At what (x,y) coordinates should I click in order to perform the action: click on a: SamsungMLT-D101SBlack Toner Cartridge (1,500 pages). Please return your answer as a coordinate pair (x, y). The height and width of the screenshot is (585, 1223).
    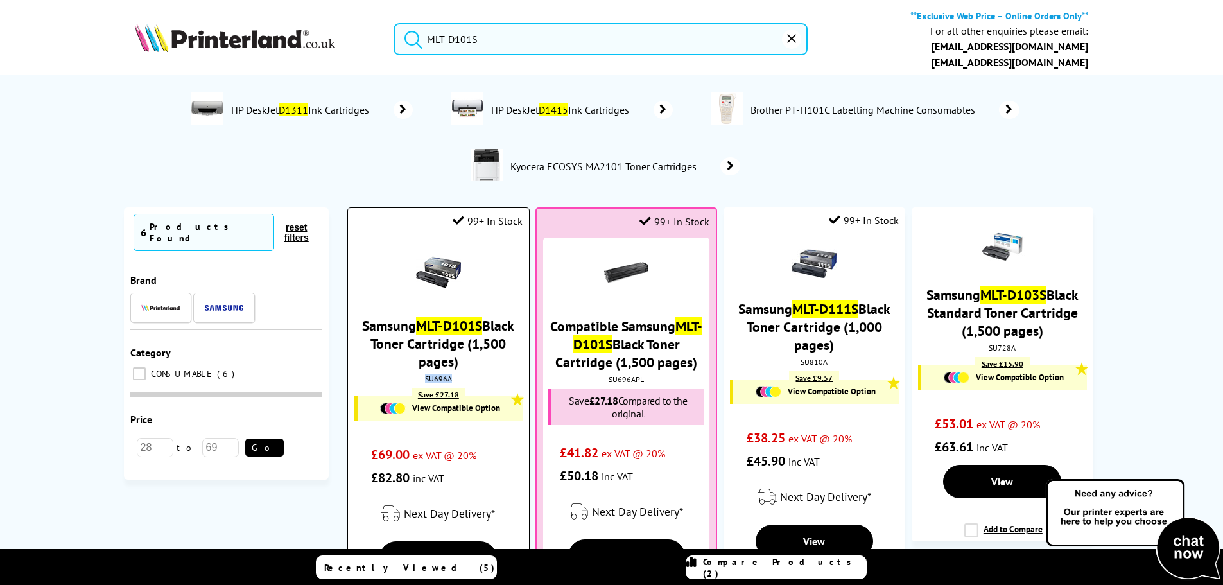
    Looking at the image, I should click on (438, 343).